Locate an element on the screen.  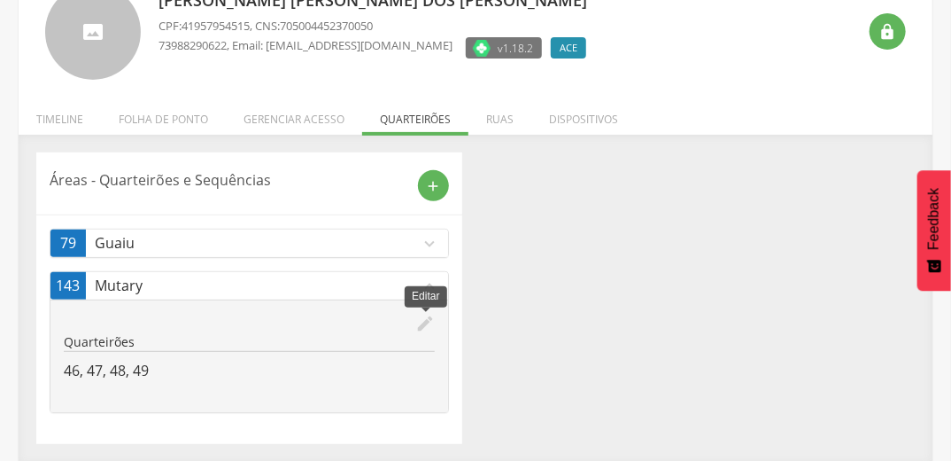
i: add is located at coordinates (434, 186).